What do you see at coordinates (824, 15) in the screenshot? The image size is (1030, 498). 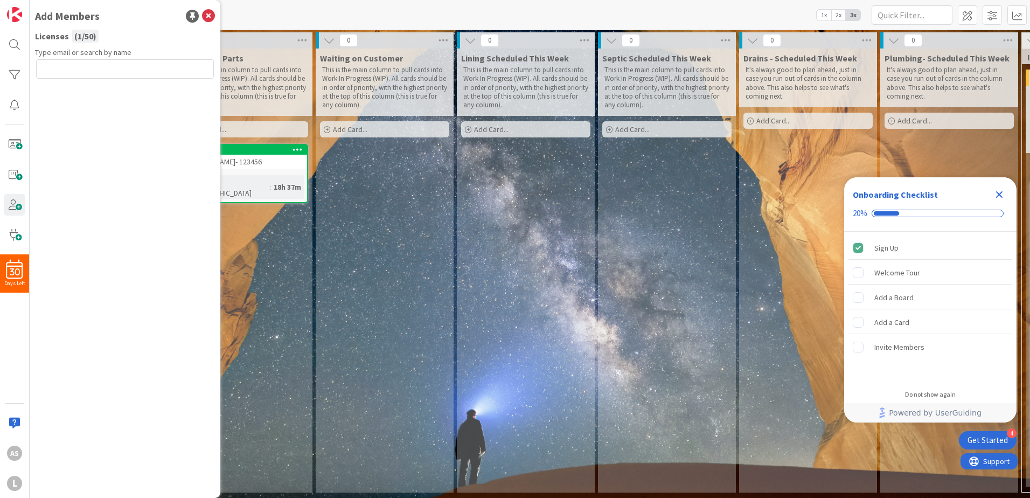 I see `span: 1x` at bounding box center [824, 15].